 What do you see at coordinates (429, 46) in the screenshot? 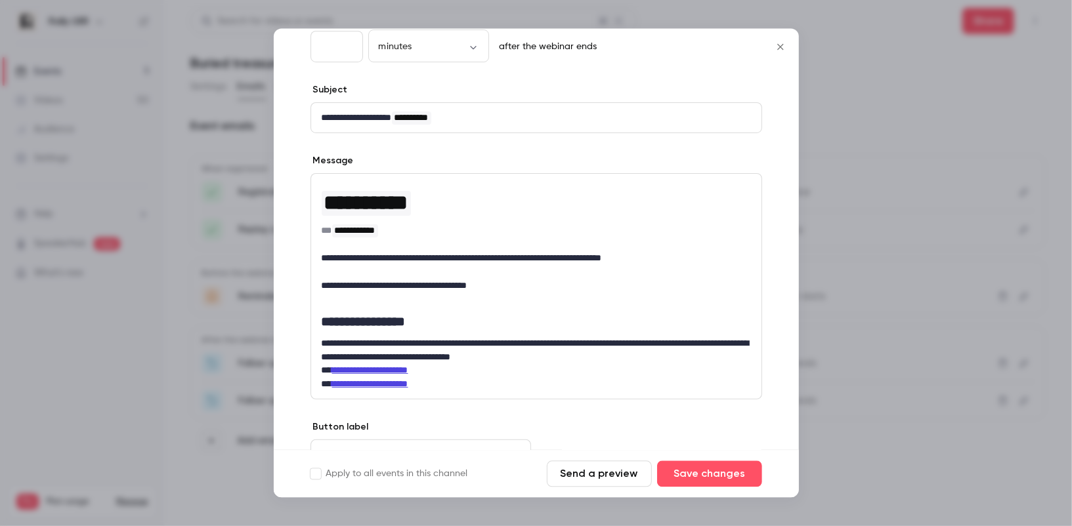
I see `div: minutes` at bounding box center [429, 46].